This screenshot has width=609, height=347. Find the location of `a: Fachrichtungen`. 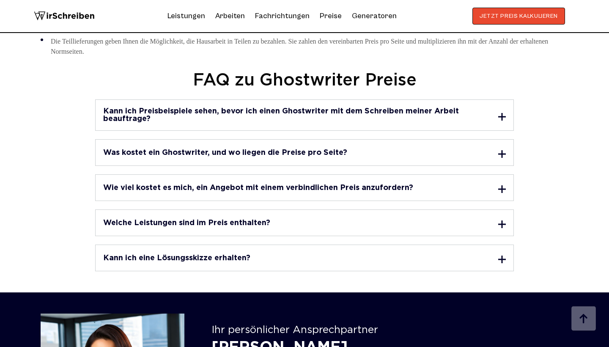

a: Fachrichtungen is located at coordinates (282, 16).